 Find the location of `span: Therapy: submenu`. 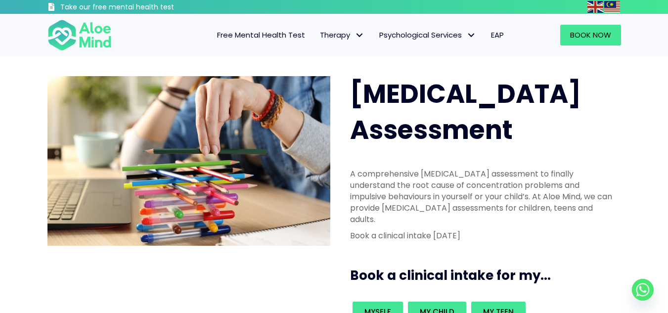

span: Therapy: submenu is located at coordinates (359, 35).